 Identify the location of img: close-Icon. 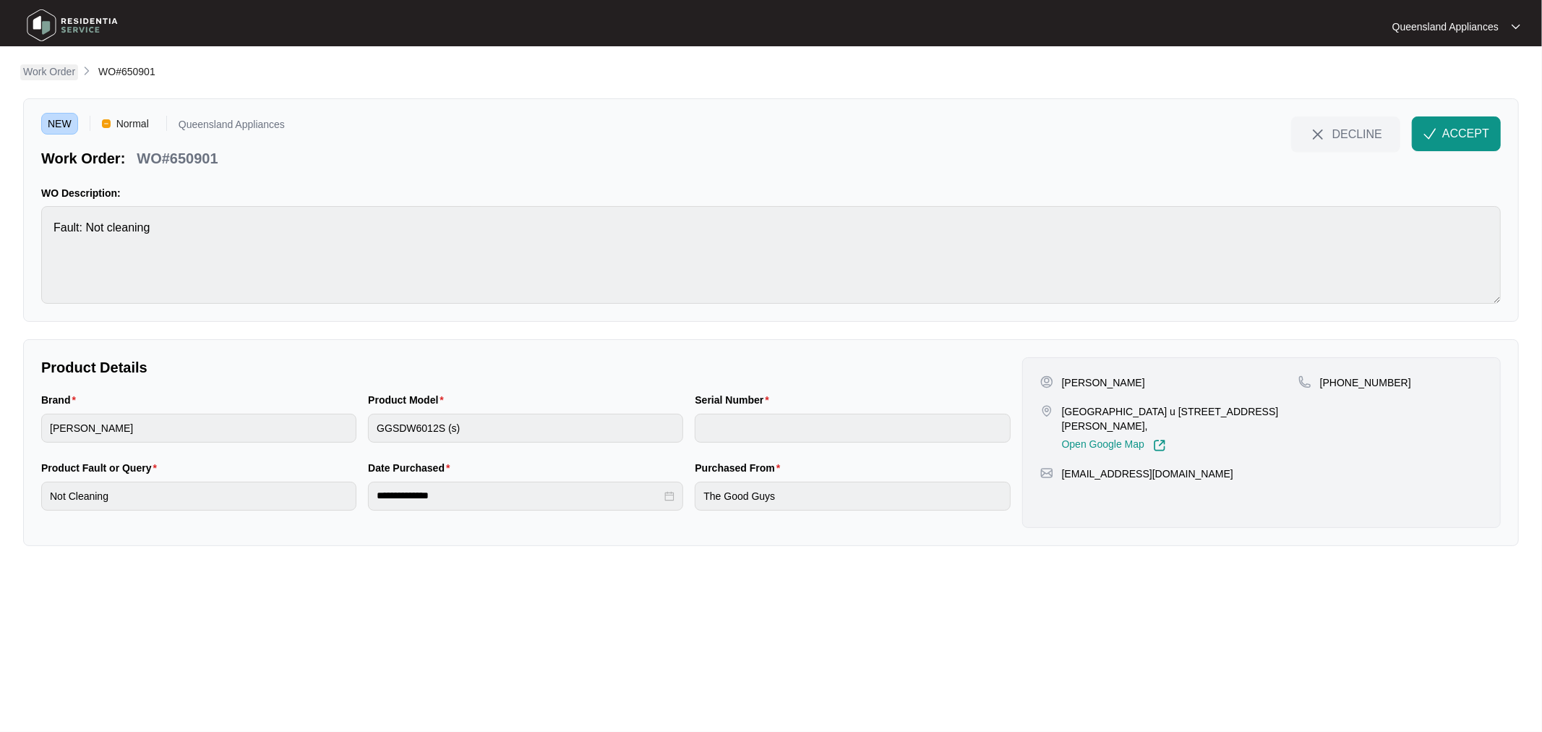
(1318, 134).